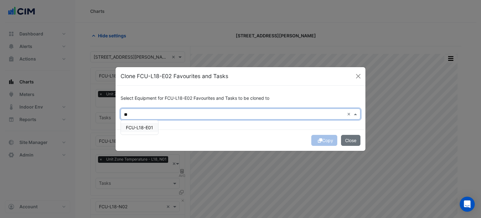 This screenshot has width=481, height=218. Describe the element at coordinates (139, 127) in the screenshot. I see `ng-dropdown-panel: Options list` at that location.